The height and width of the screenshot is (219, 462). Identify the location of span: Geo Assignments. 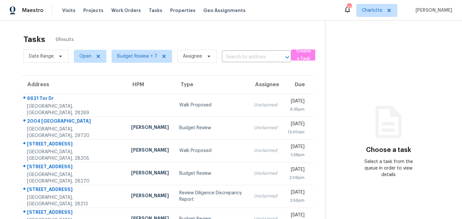
(224, 10).